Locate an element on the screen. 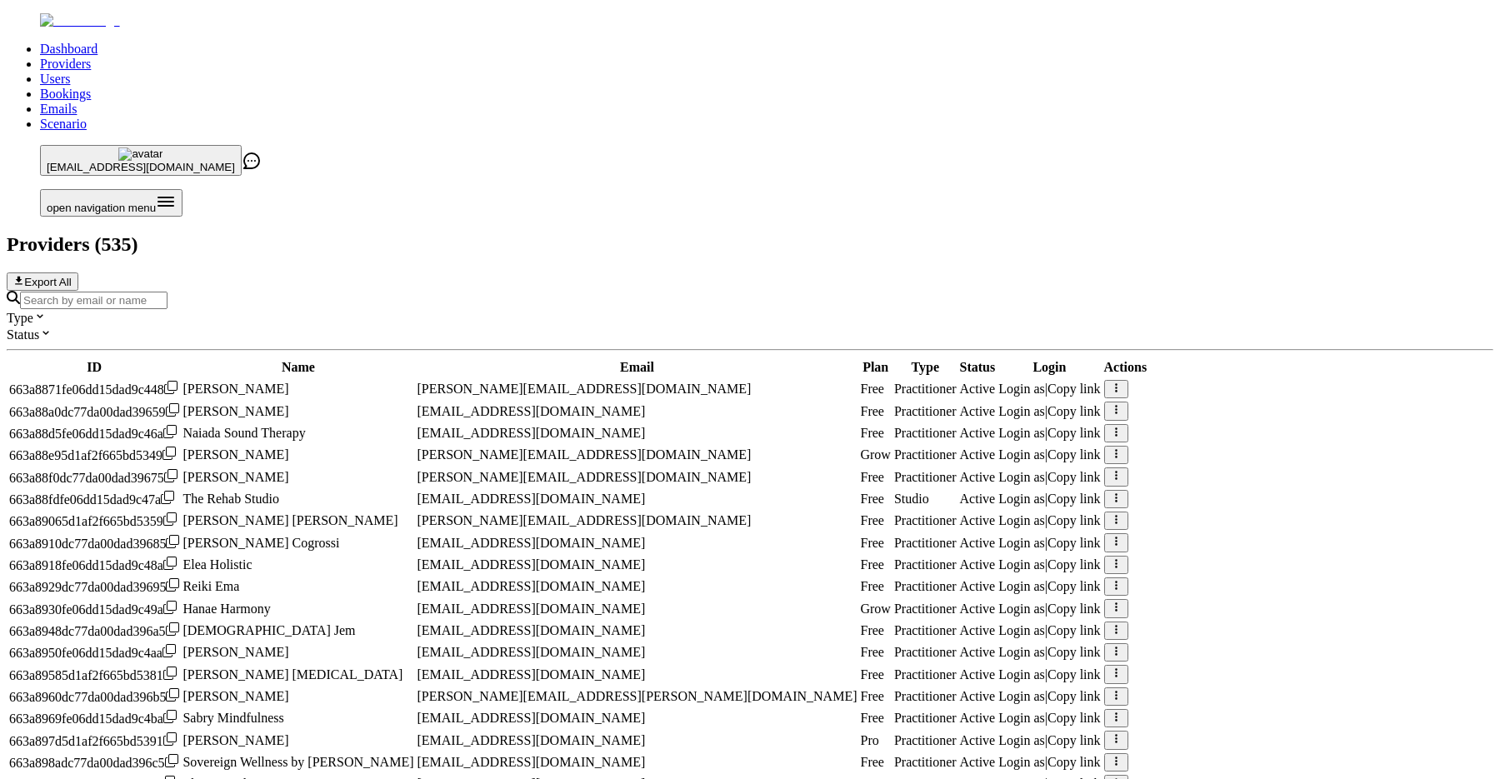  a: Users is located at coordinates (55, 78).